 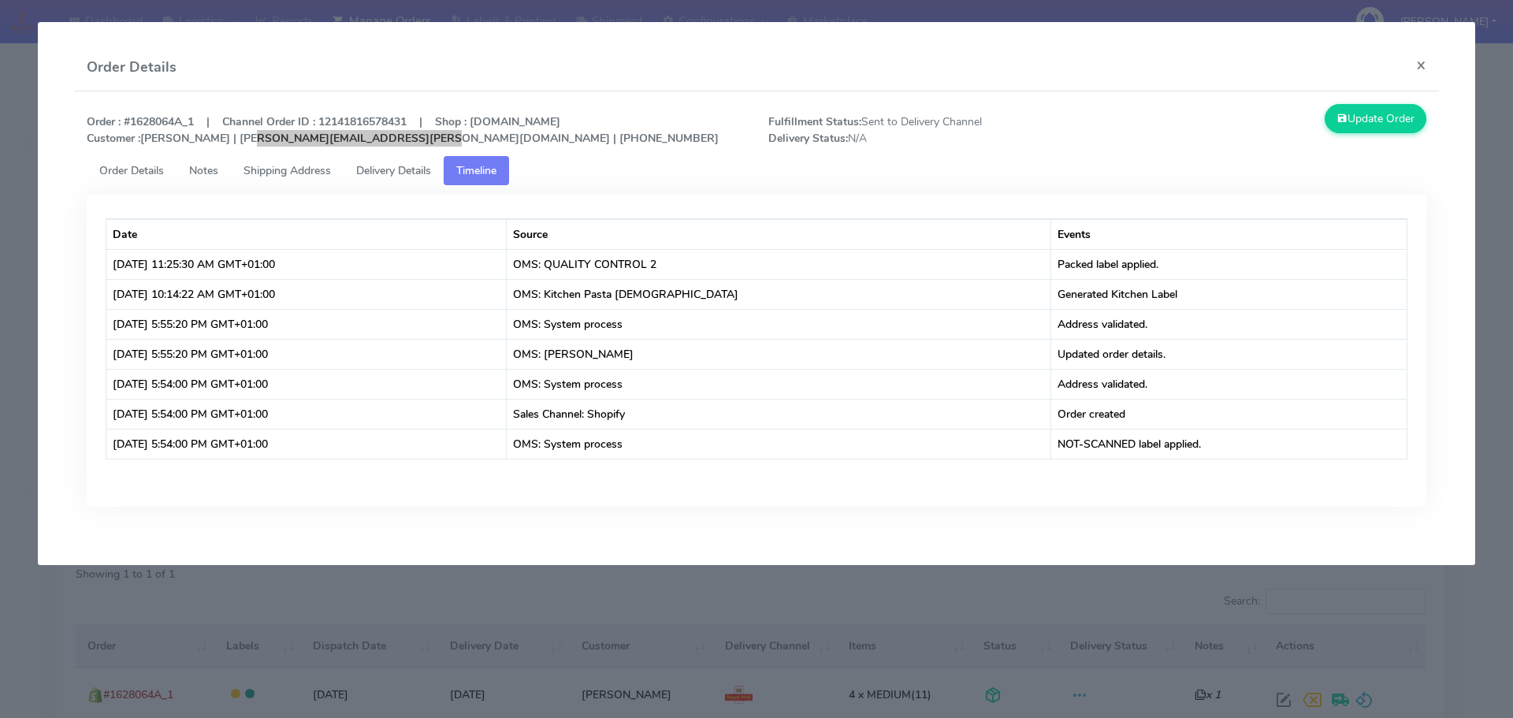 What do you see at coordinates (1376, 118) in the screenshot?
I see `button: Update Order` at bounding box center [1376, 118].